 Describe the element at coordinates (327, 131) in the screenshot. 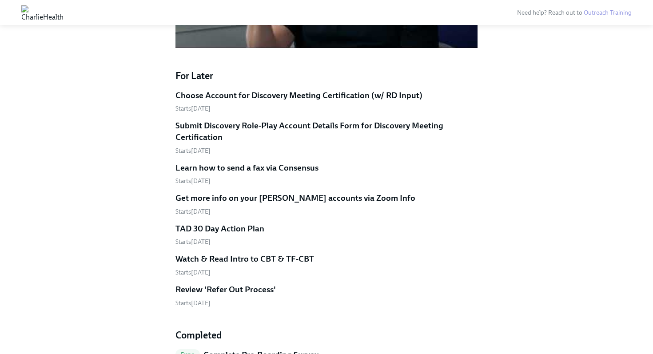

I see `h5: Submit Discovery Role-Play Account Details Form for Discovery Meeting Certification` at that location.